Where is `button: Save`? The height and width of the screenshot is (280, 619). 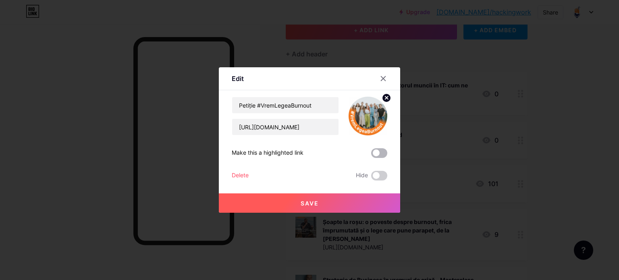 button: Save is located at coordinates (310, 203).